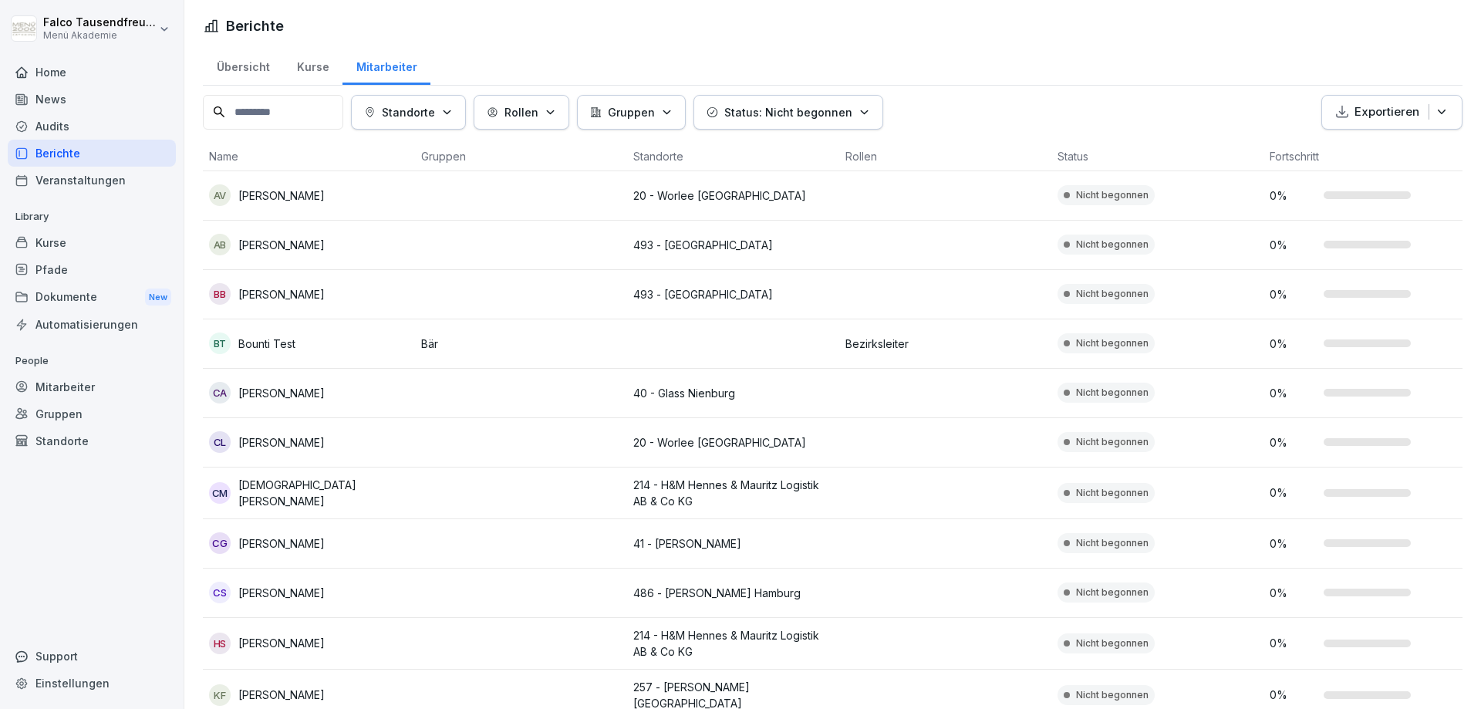 Image resolution: width=1481 pixels, height=709 pixels. What do you see at coordinates (92, 324) in the screenshot?
I see `div: Automatisierungen` at bounding box center [92, 324].